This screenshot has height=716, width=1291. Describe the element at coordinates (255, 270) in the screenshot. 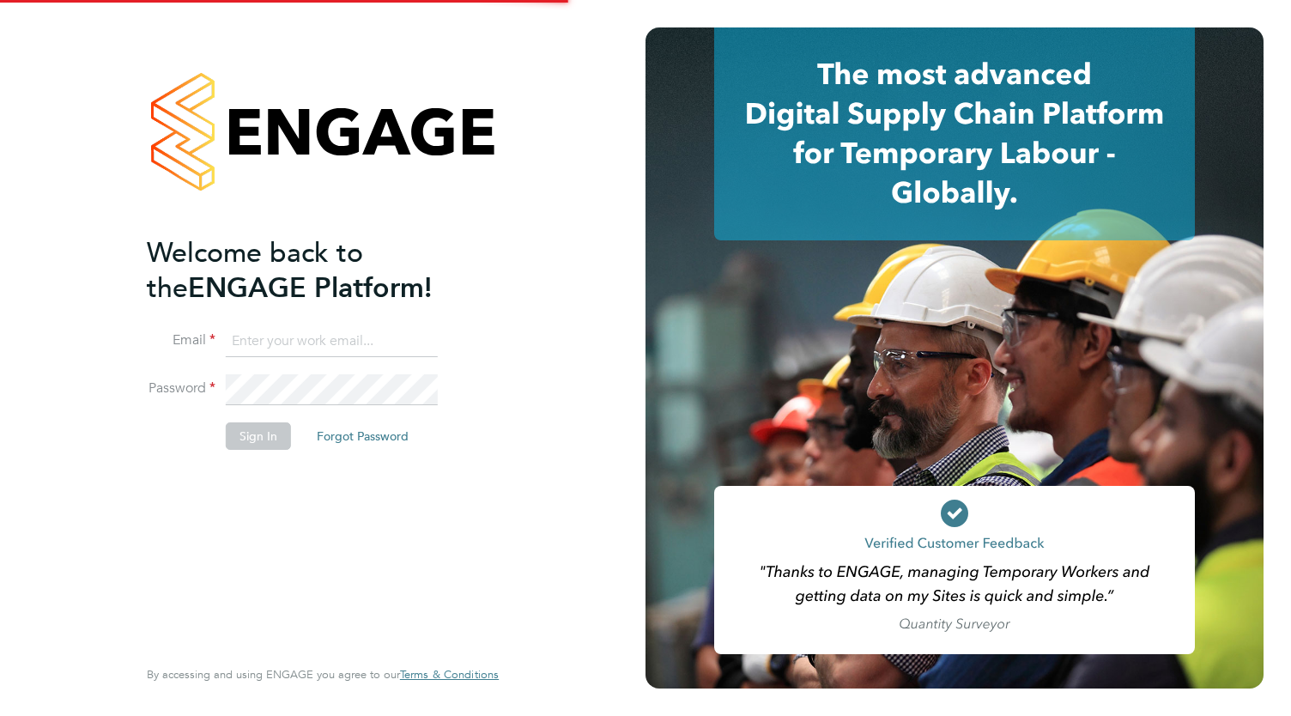

I see `span: Welcome back to the` at that location.